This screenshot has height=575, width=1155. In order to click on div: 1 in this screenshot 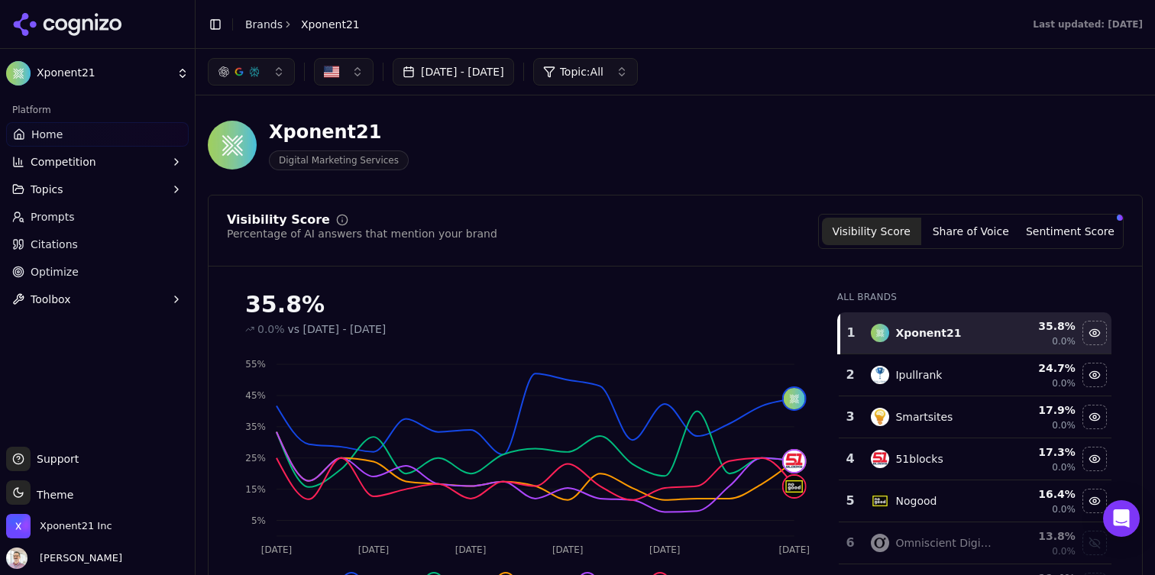, I will do `click(851, 333)`.